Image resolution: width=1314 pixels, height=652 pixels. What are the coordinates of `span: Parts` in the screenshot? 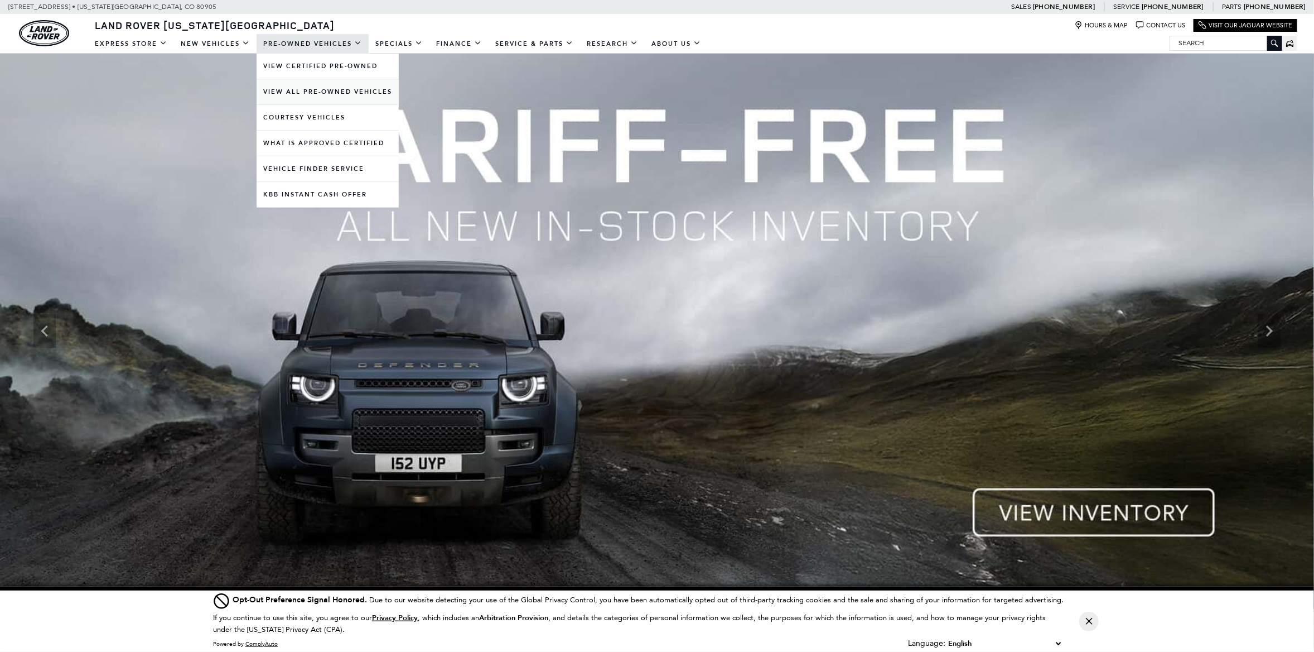 It's located at (1232, 7).